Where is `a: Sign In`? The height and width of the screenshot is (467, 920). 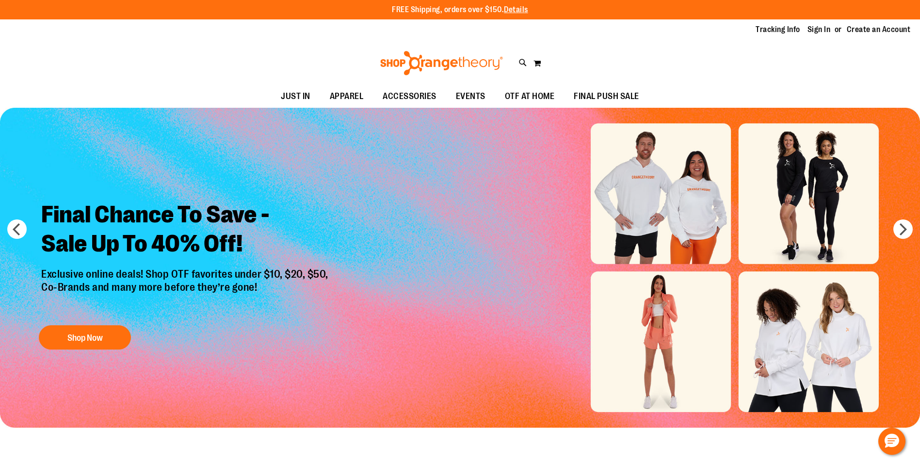
a: Sign In is located at coordinates (819, 30).